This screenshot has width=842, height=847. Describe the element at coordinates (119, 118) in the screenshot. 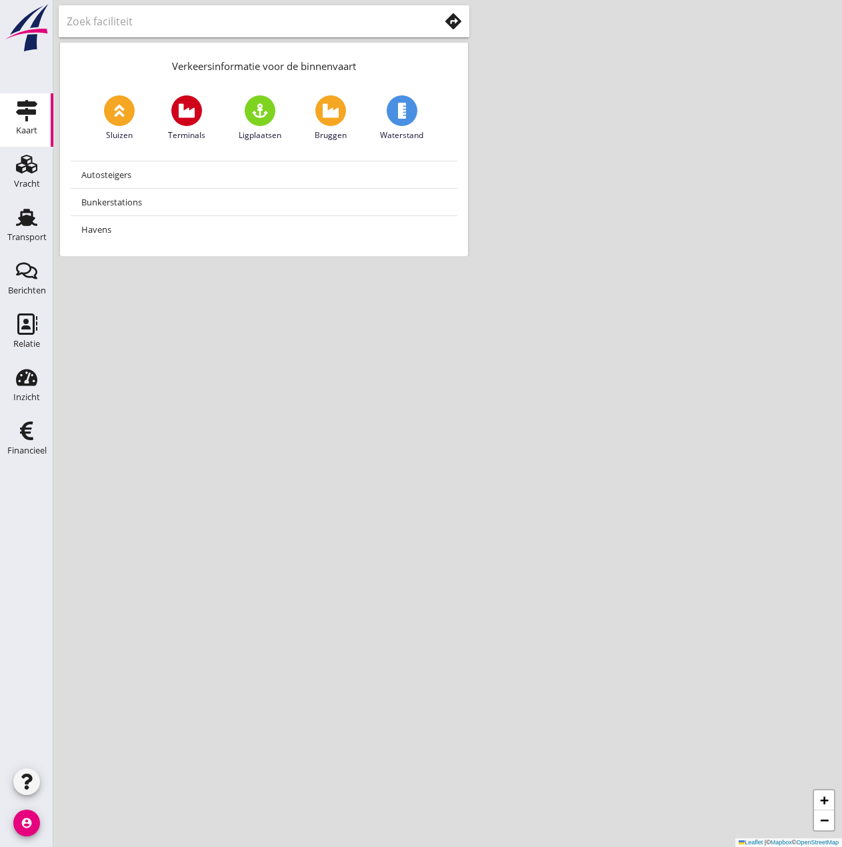

I see `a: Sluizen` at that location.